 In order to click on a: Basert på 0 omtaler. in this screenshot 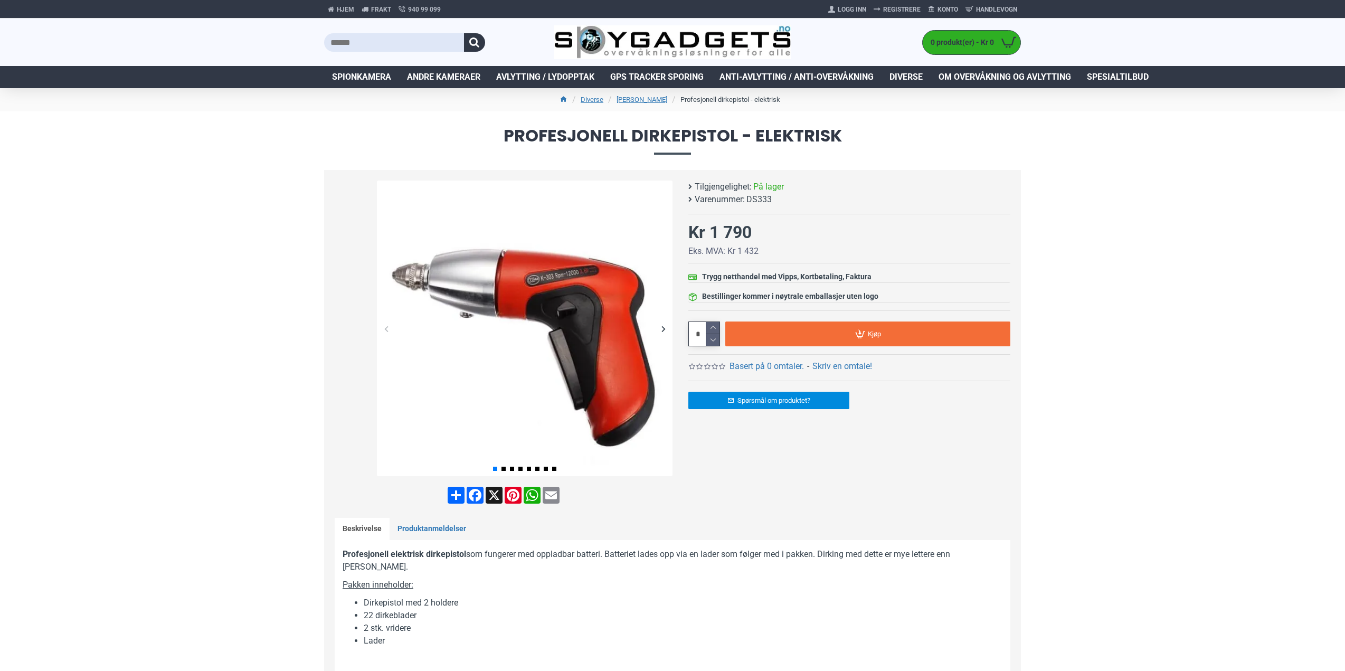, I will do `click(766, 366)`.